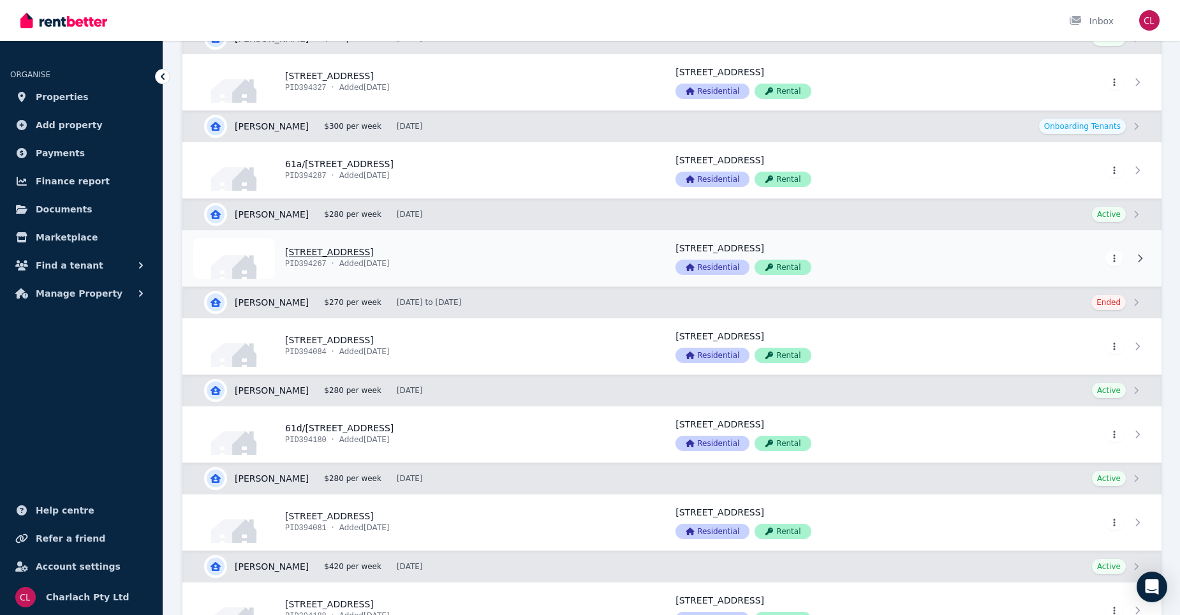 The image size is (1180, 615). I want to click on a: Add property, so click(81, 125).